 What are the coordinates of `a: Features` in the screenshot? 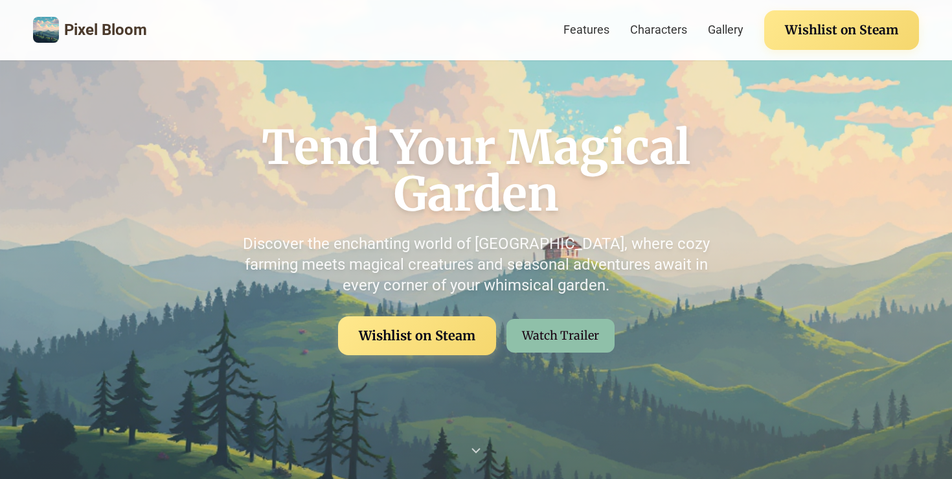 It's located at (586, 30).